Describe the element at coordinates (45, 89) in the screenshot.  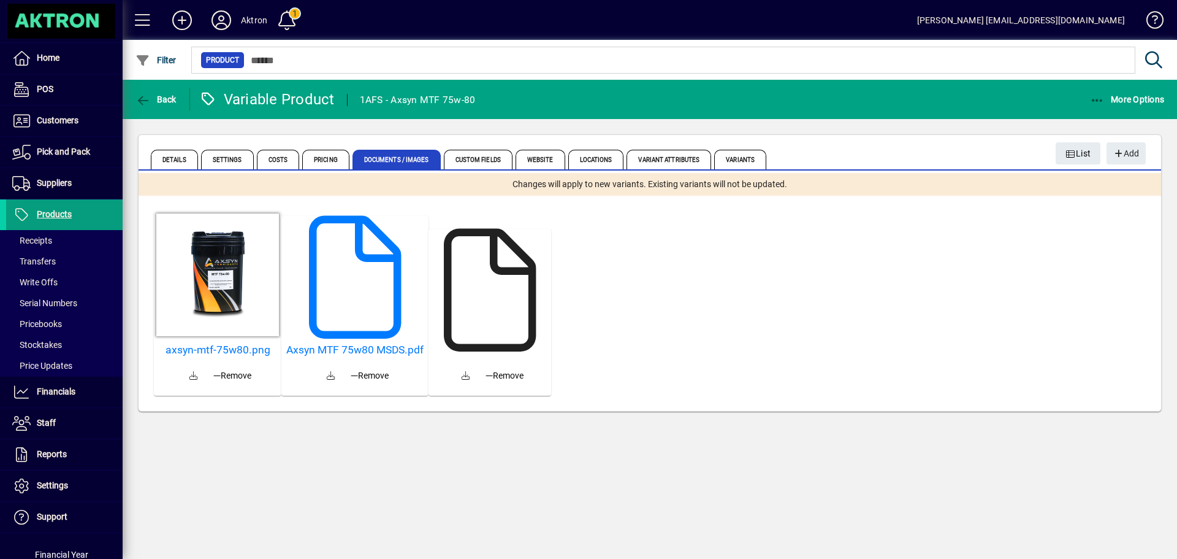
I see `span: POS` at that location.